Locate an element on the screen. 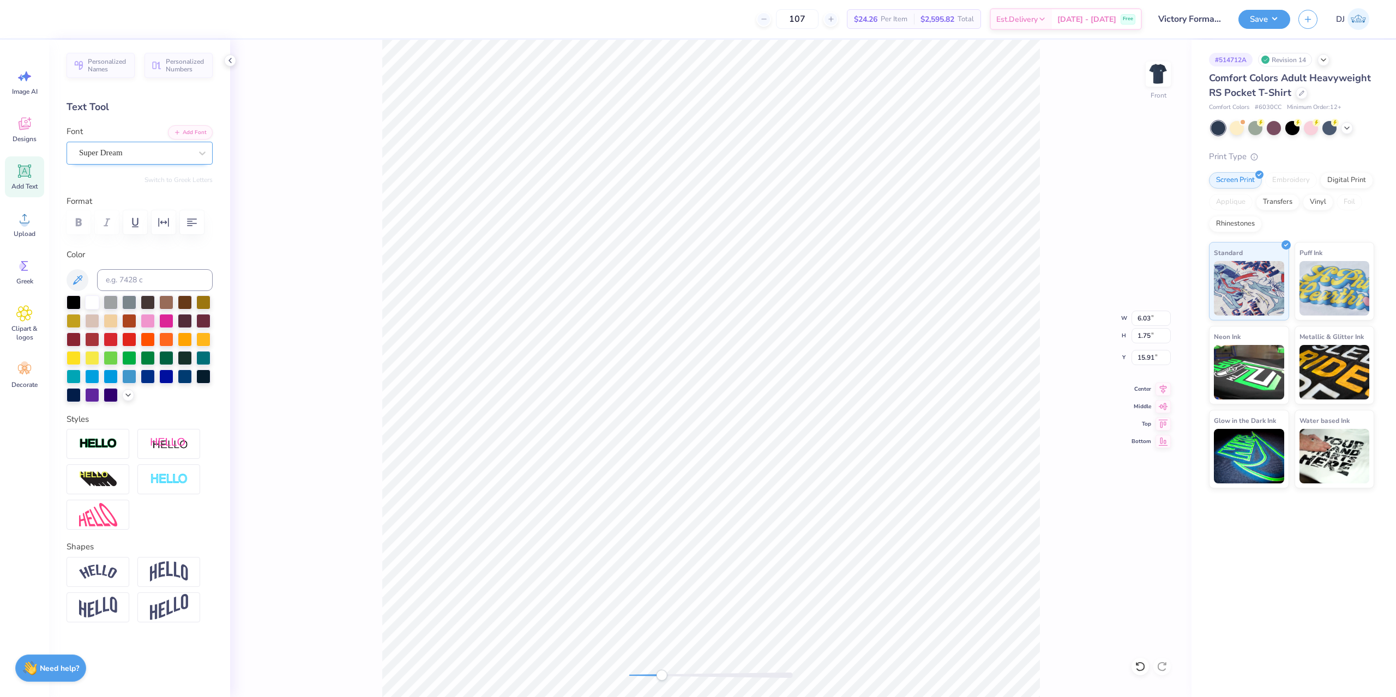 This screenshot has height=697, width=1396. div: Embroidery is located at coordinates (1291, 180).